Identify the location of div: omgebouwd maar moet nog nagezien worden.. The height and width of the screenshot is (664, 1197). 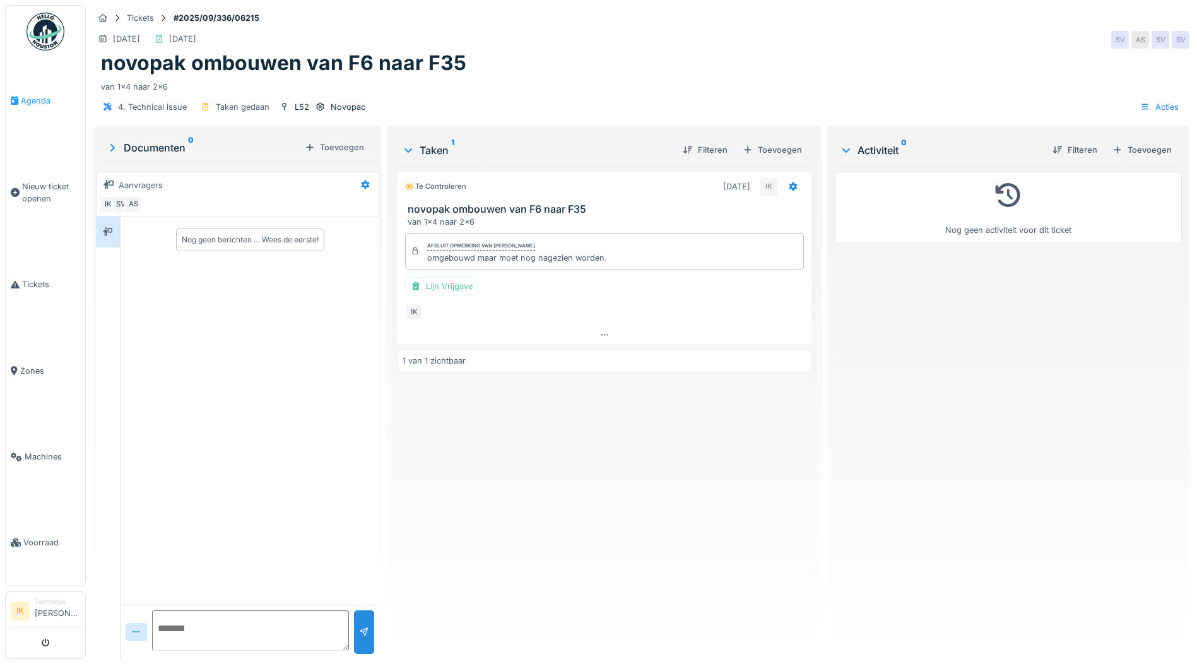
(517, 257).